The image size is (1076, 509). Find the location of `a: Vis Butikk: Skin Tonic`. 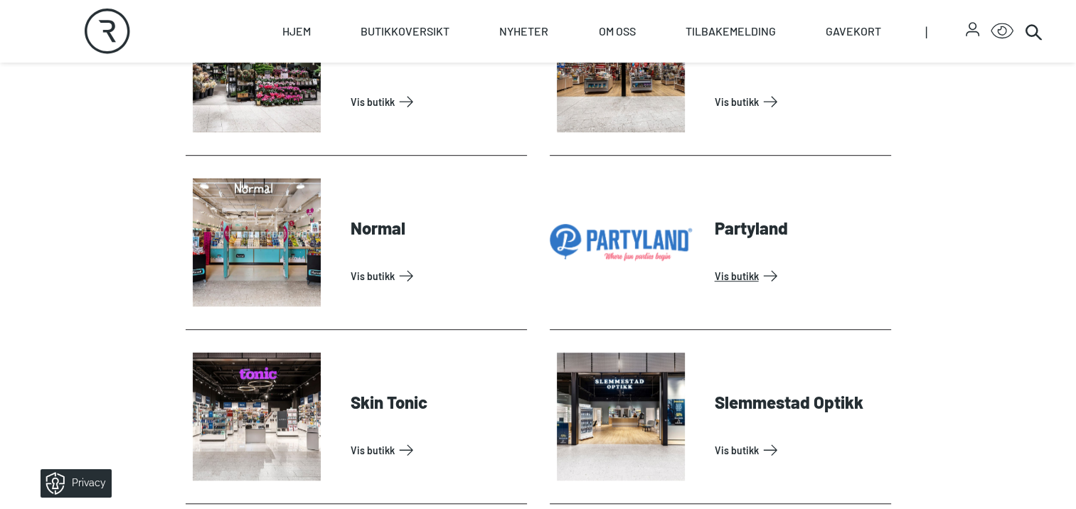

a: Vis Butikk: Skin Tonic is located at coordinates (436, 450).